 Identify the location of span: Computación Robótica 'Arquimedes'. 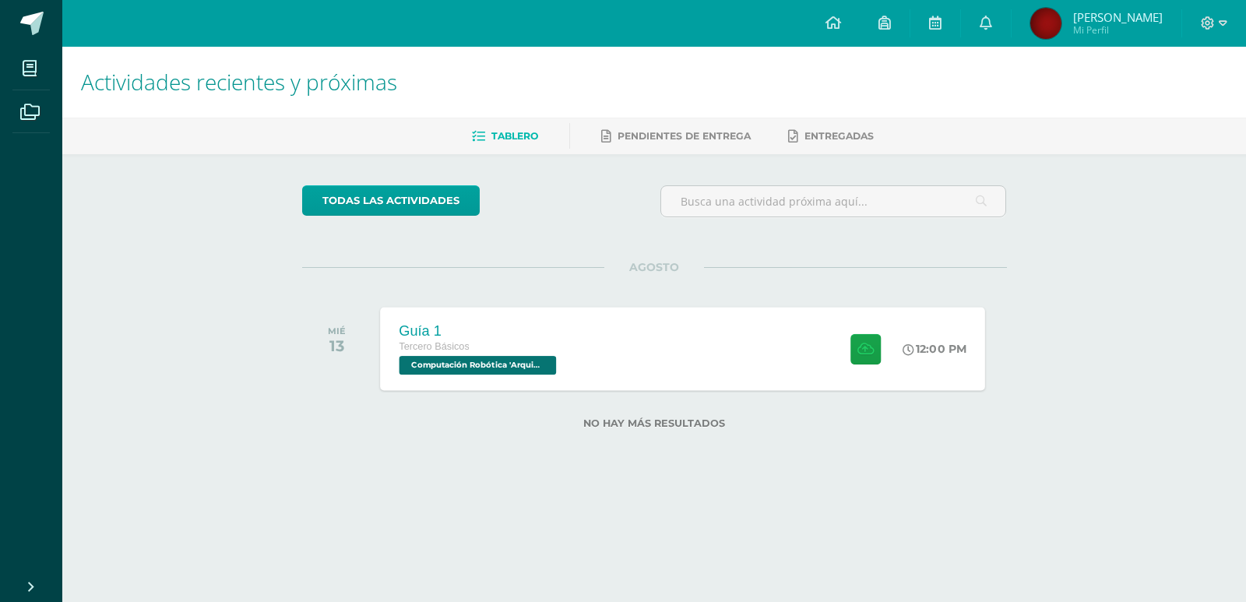
(477, 365).